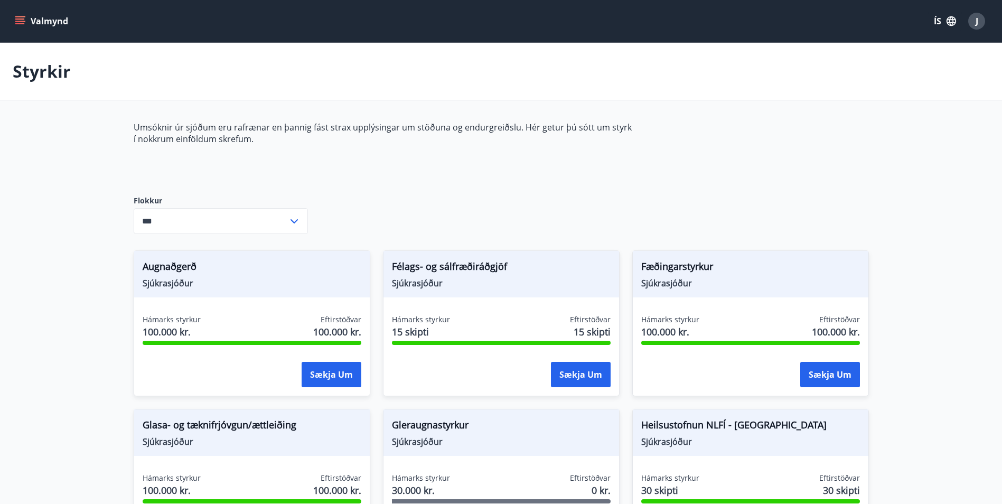  I want to click on span: Félags- og sálfræðiráðgjöf, so click(501, 268).